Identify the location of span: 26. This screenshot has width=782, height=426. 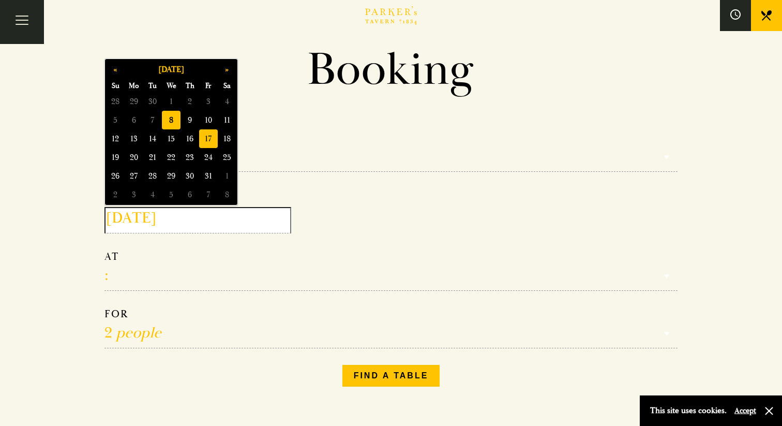
(115, 176).